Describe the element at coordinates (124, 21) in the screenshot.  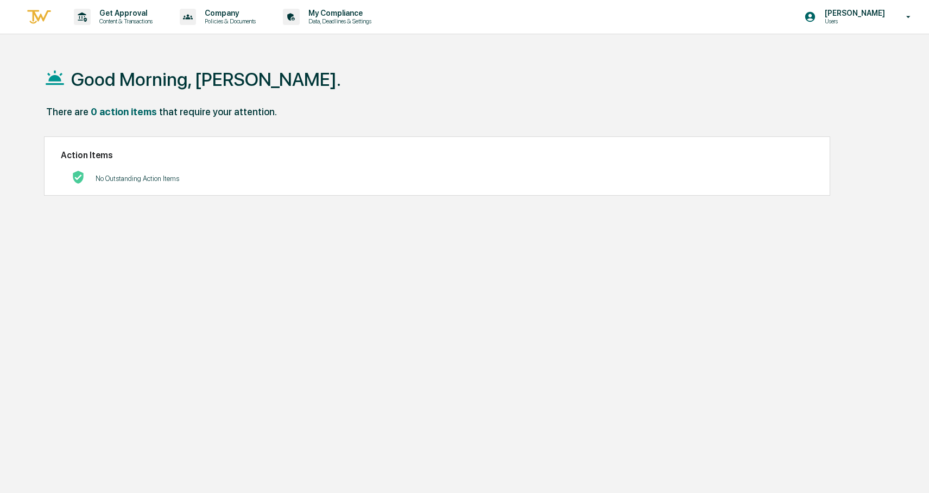
I see `p: Content & Transactions` at that location.